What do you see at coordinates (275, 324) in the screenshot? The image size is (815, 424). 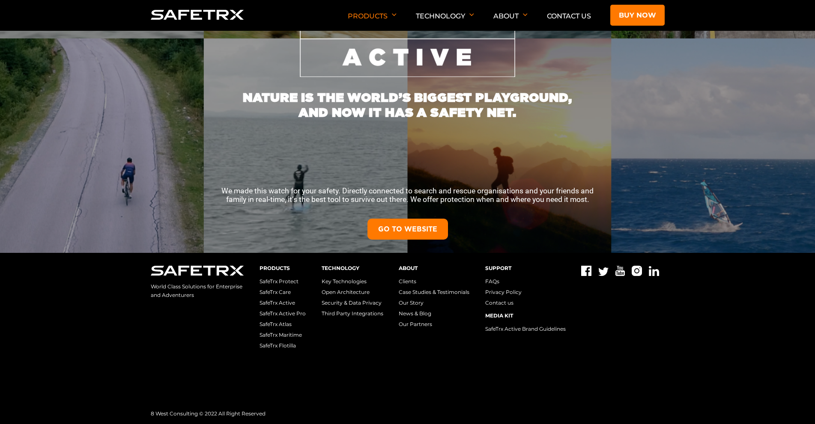 I see `a: SafeTrx Atlas` at bounding box center [275, 324].